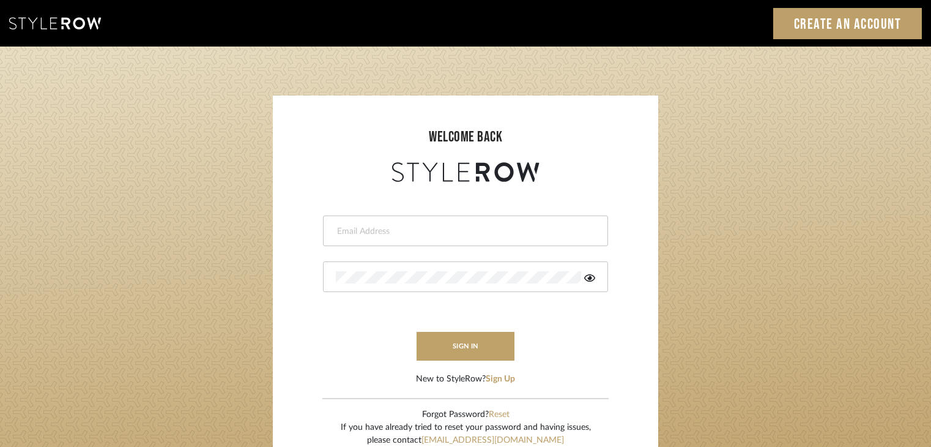  I want to click on div: If you have already tried to reset your password and having issues, please contact, so click(466, 434).